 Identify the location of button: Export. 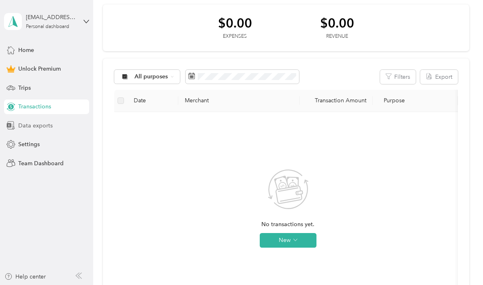
(439, 77).